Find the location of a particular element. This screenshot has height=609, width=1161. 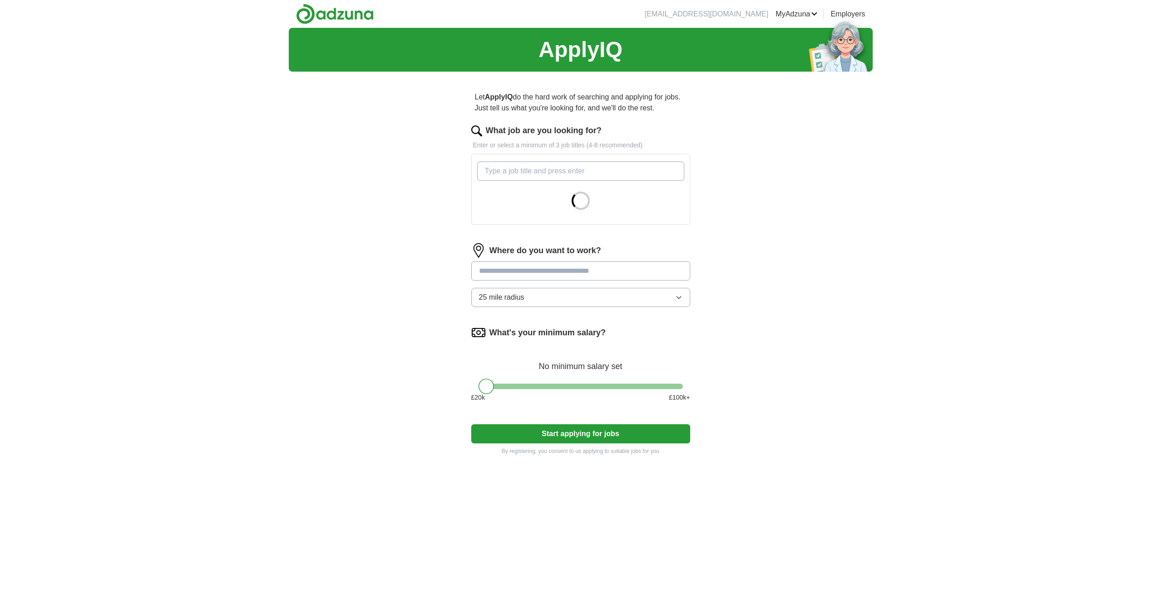

h1: ApplyIQ is located at coordinates (580, 50).